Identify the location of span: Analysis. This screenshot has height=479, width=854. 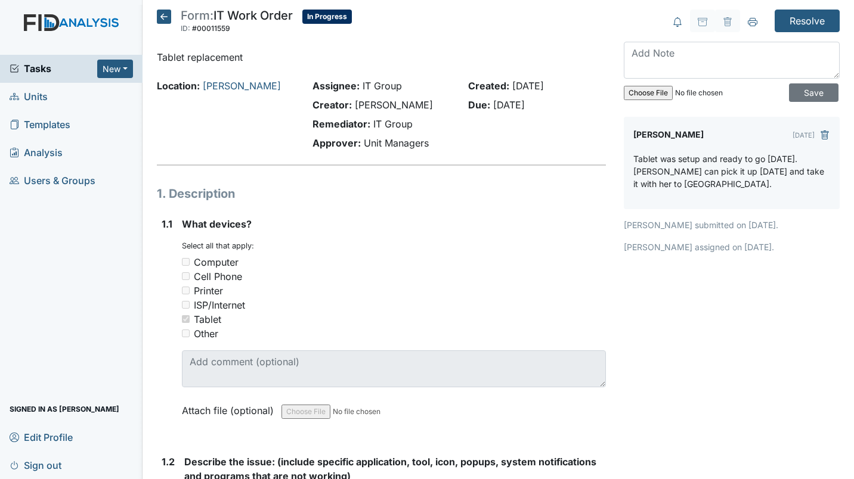
(36, 153).